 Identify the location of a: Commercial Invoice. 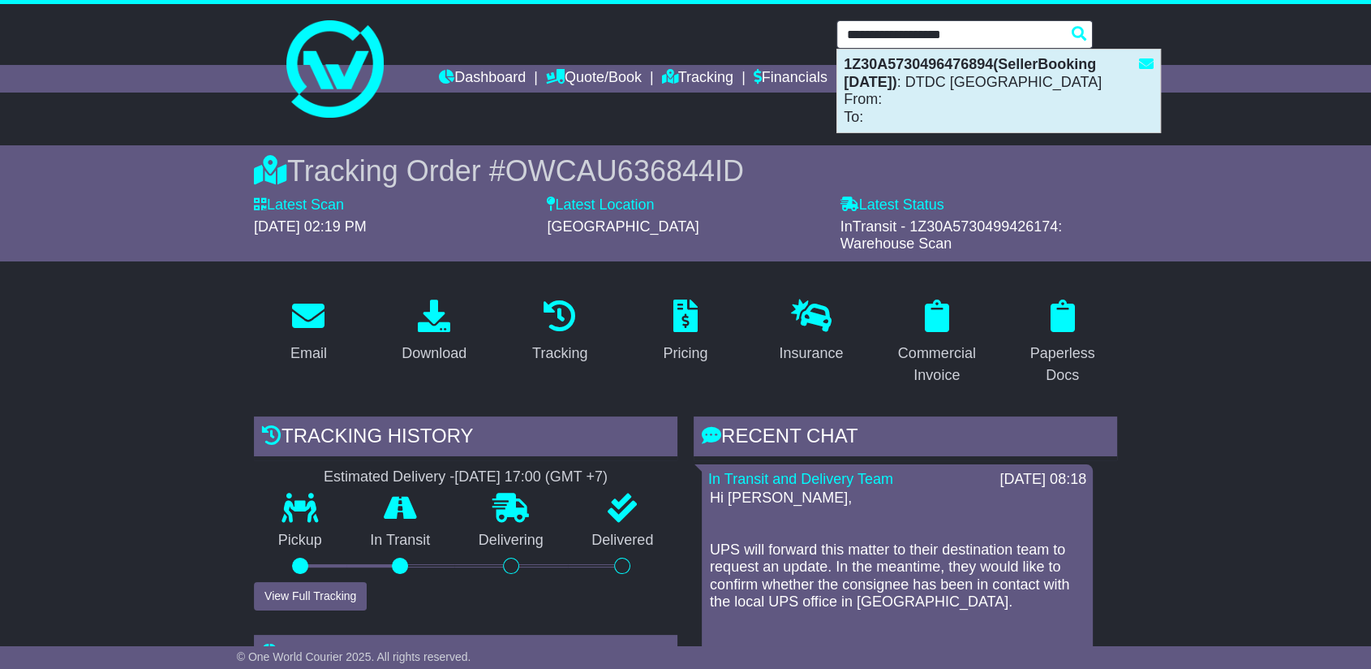
(936, 342).